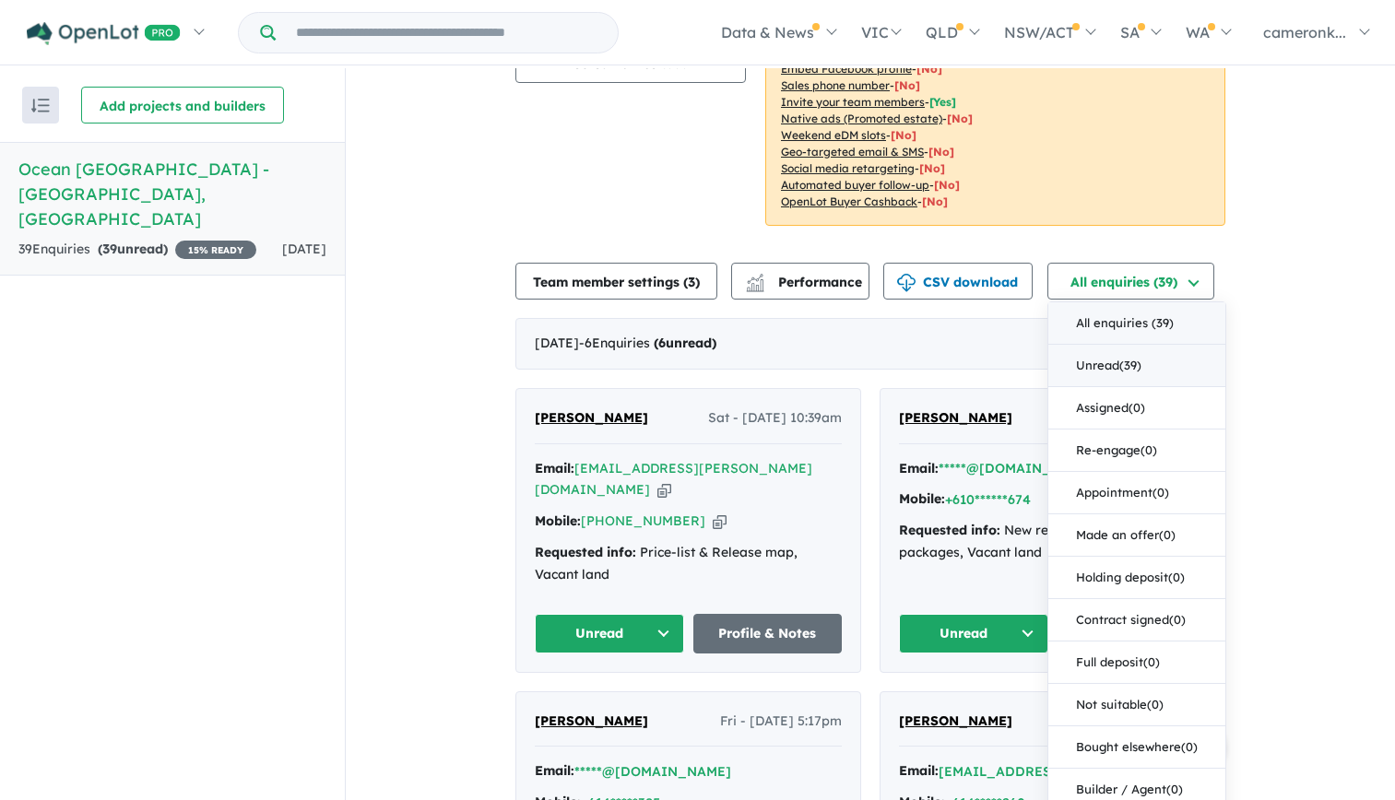 Image resolution: width=1395 pixels, height=800 pixels. I want to click on img: bar-chart.svg, so click(755, 285).